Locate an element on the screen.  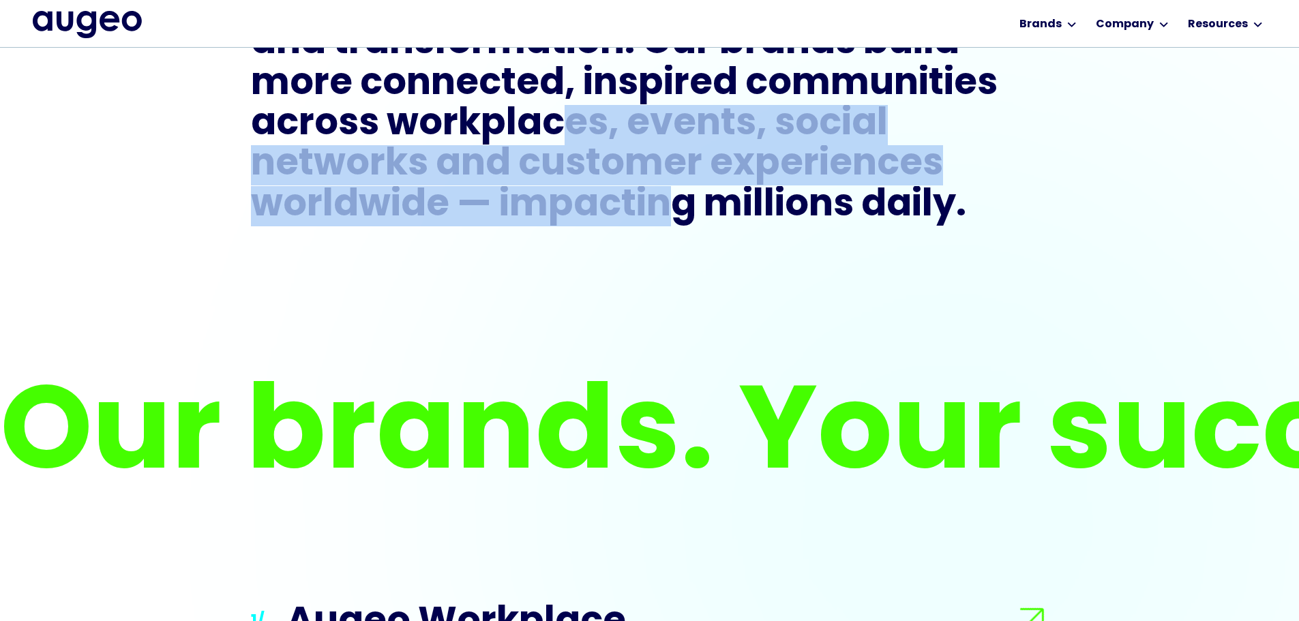
div: events, is located at coordinates (697, 125).